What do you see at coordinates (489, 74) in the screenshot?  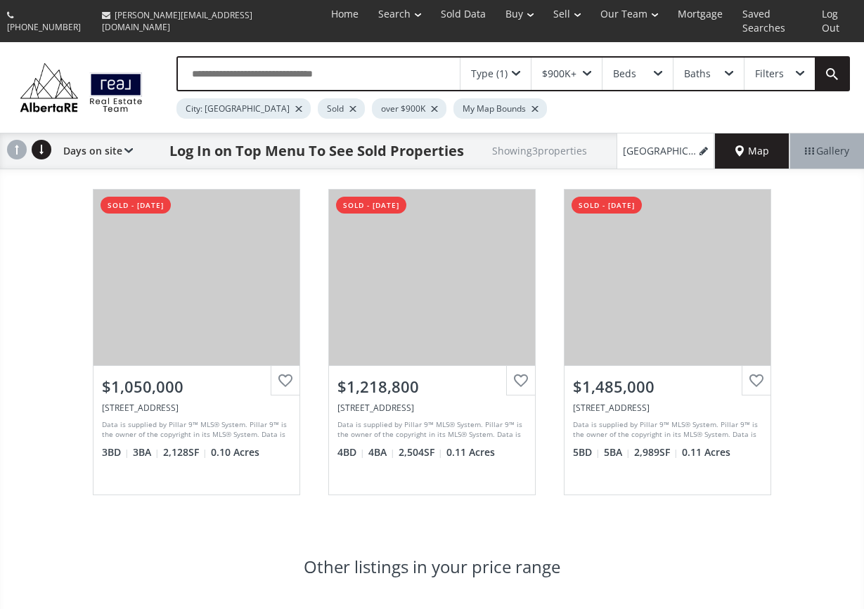 I see `div: Type (1)` at bounding box center [489, 74].